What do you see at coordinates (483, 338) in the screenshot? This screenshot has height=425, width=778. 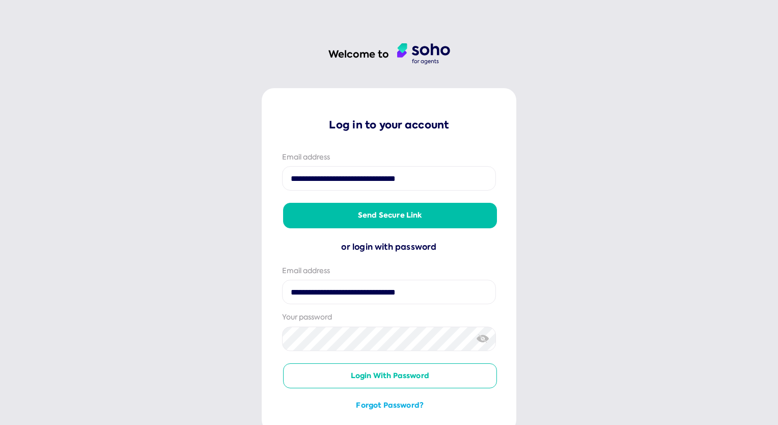 I see `img: eye-crossed.svg` at bounding box center [483, 338].